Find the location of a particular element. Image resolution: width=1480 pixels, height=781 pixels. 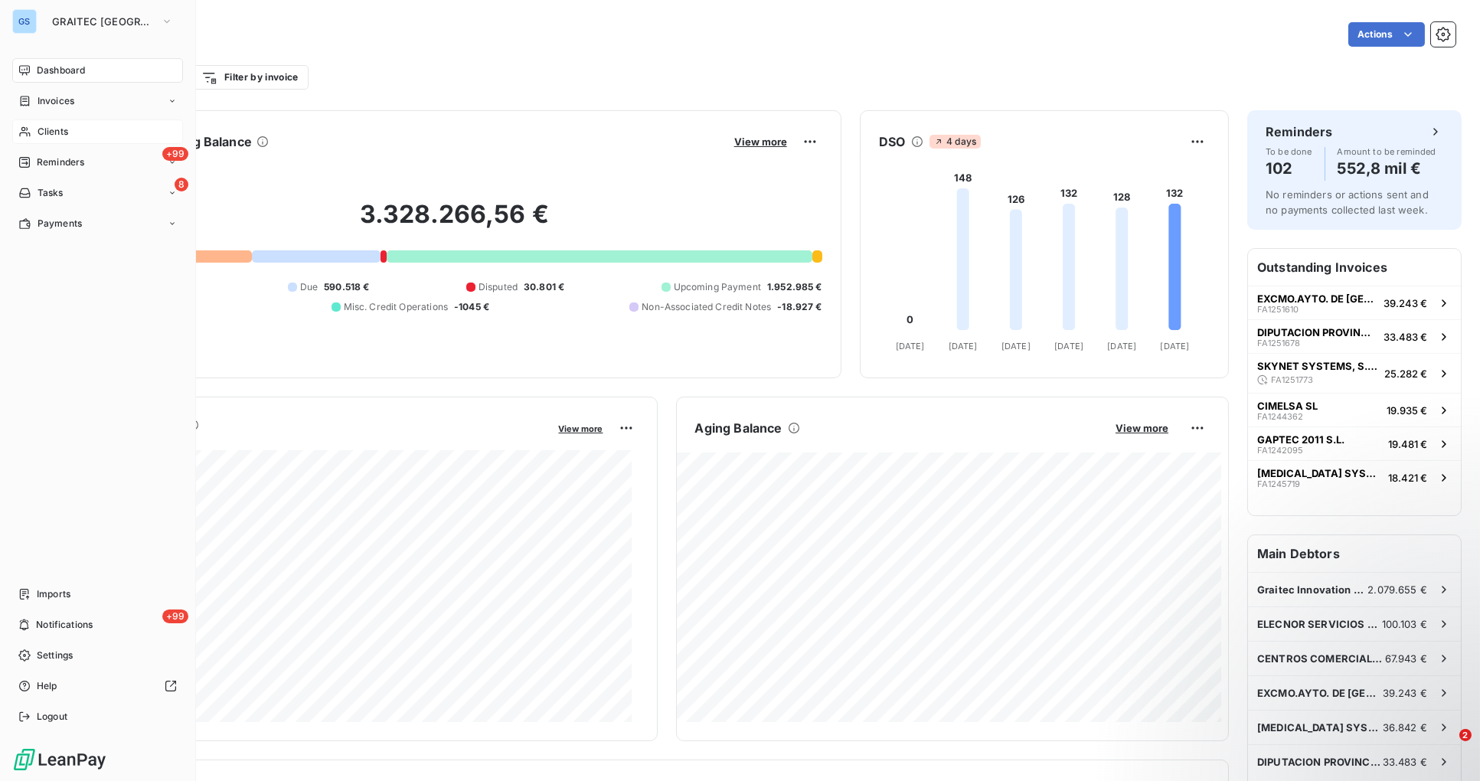

span: Invoices is located at coordinates (56, 101).